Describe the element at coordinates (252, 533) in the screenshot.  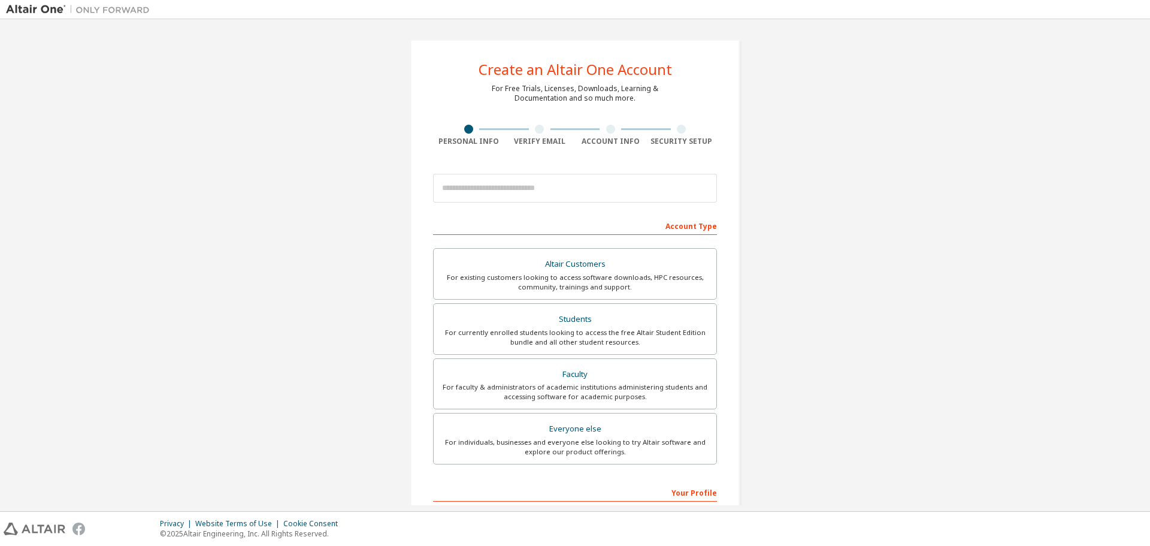
I see `p: © 2025 Altair Engineering, Inc. All Rights Reserved.` at that location.